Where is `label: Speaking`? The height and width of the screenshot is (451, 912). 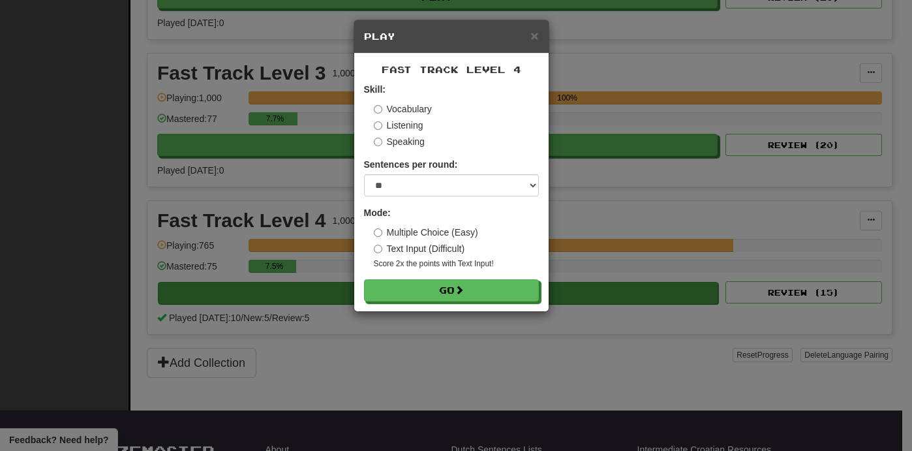
label: Speaking is located at coordinates (399, 142).